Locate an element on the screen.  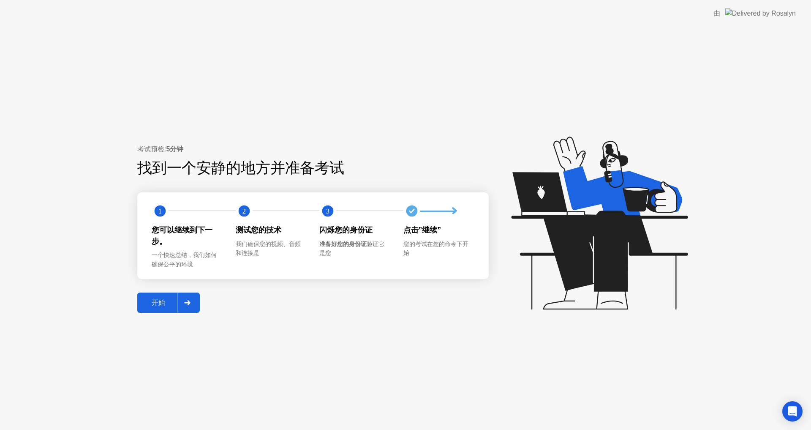
div: 您可以继续到下一步。 is located at coordinates (187, 235).